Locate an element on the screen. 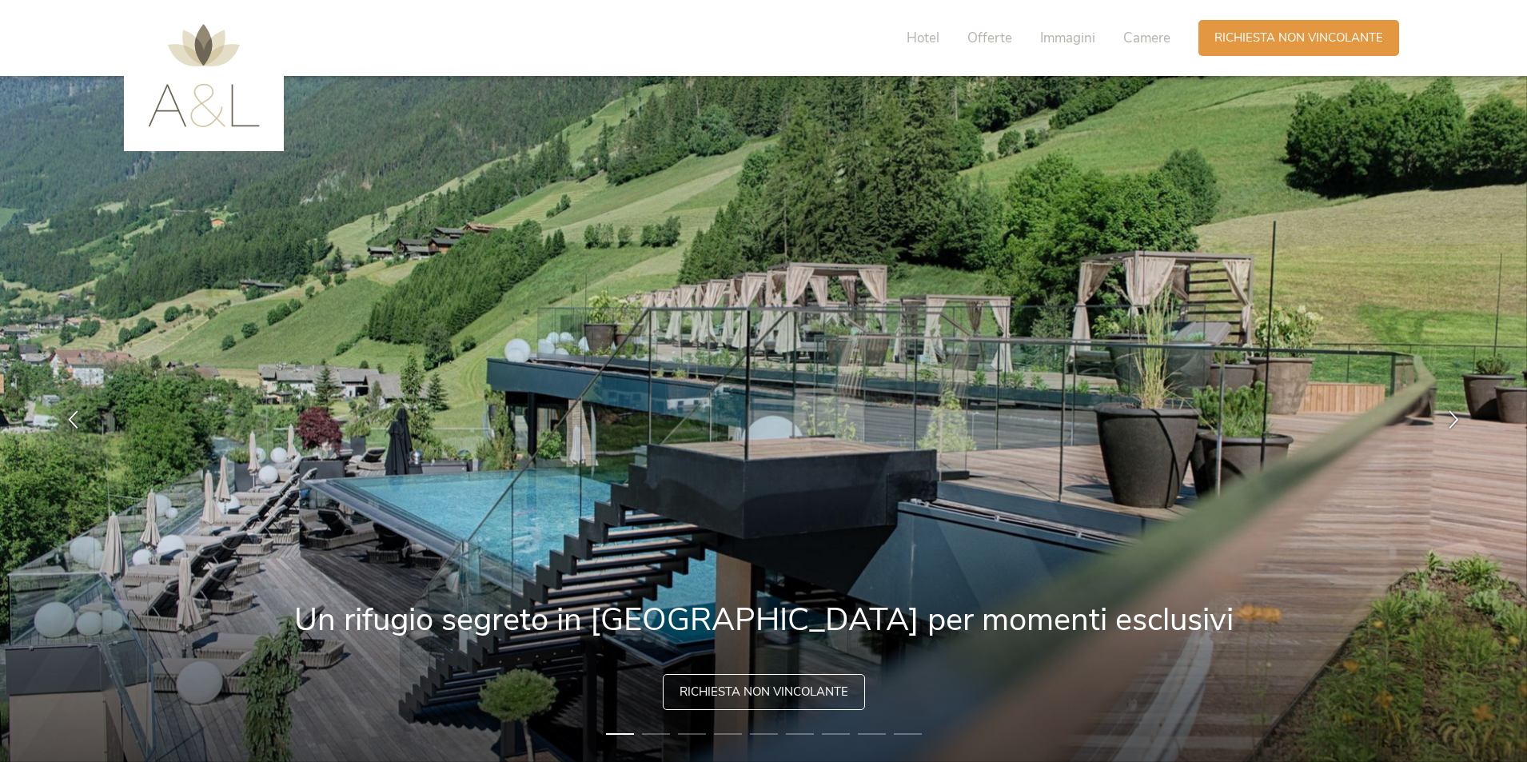 Image resolution: width=1527 pixels, height=762 pixels. span: Camere is located at coordinates (1147, 38).